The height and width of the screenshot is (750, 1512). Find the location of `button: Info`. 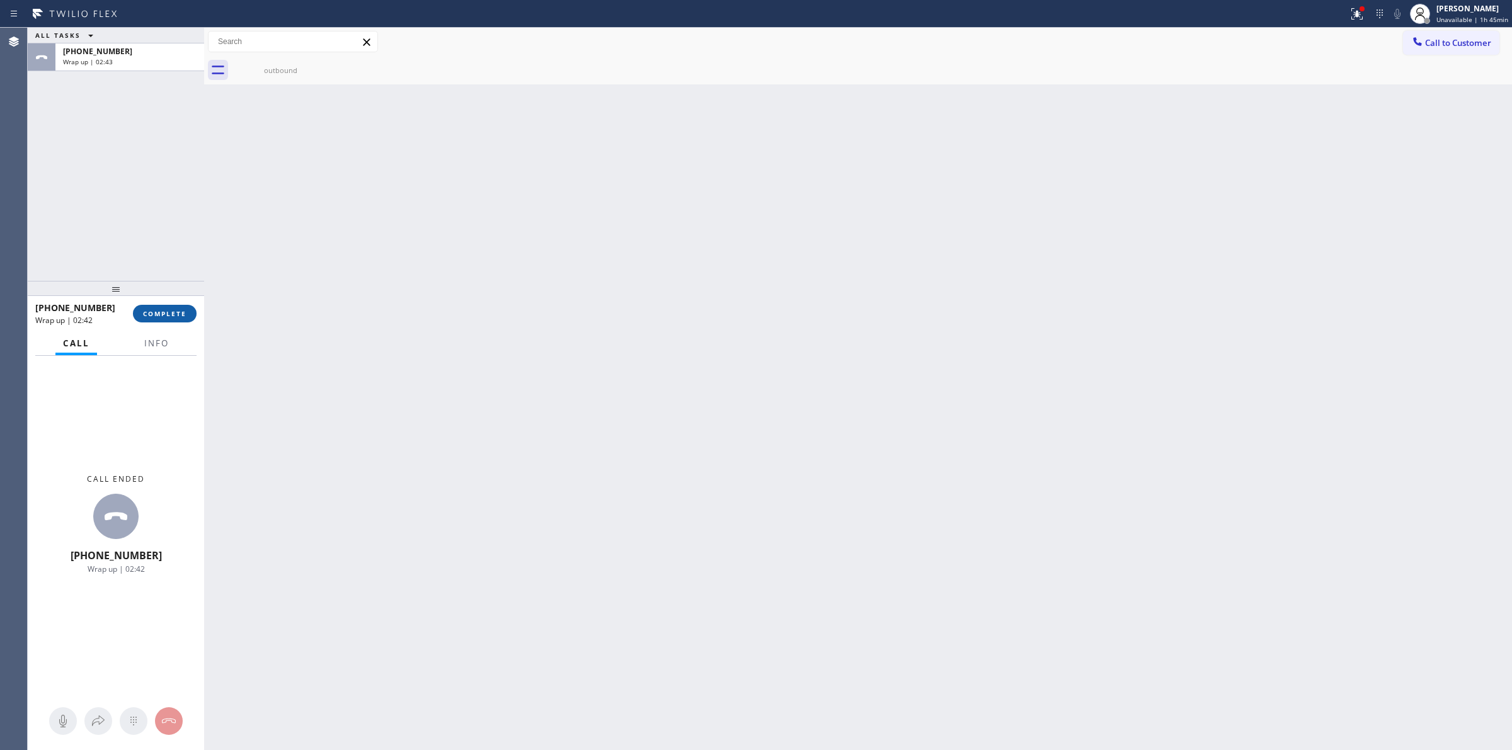

button: Info is located at coordinates (156, 343).